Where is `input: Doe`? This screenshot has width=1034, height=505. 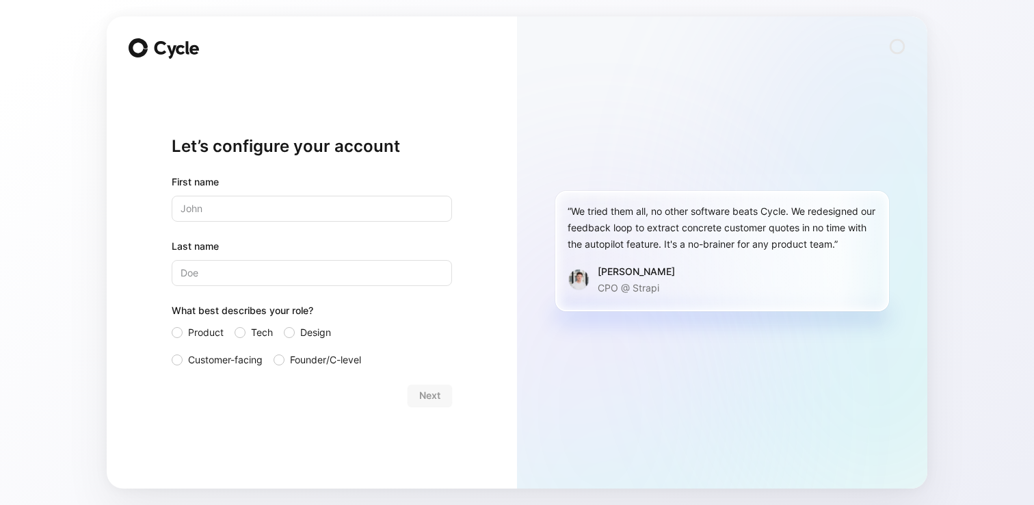
input: Doe is located at coordinates (312, 273).